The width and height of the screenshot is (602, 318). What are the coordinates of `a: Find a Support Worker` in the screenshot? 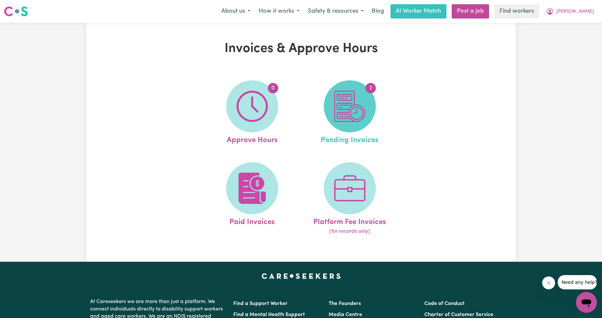 It's located at (260, 304).